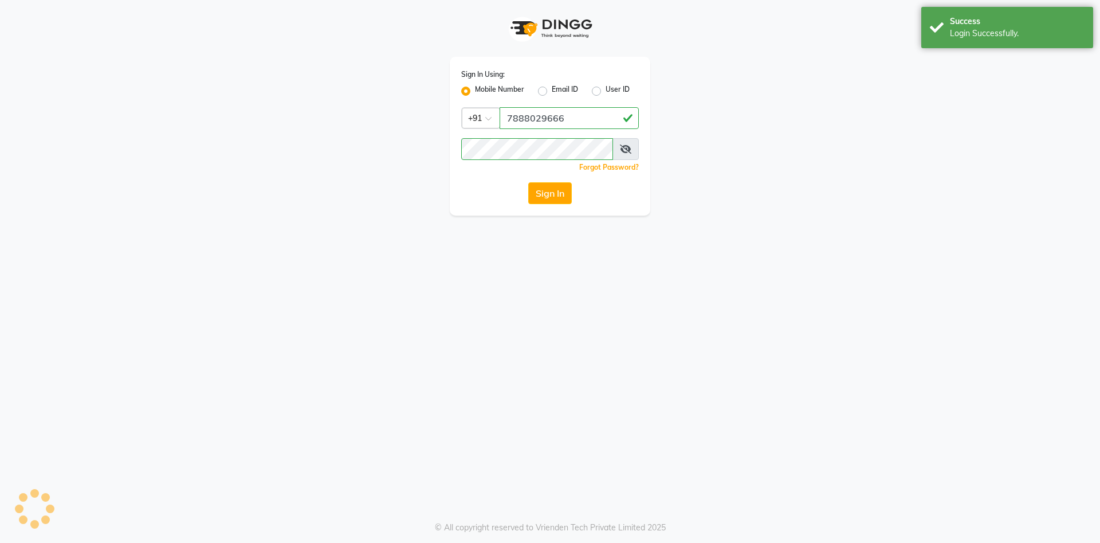 Image resolution: width=1100 pixels, height=543 pixels. I want to click on div: Login Successfully., so click(1017, 33).